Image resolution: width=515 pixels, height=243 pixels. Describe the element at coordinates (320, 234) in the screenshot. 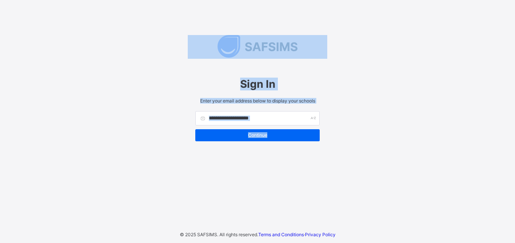

I see `a: Privacy Policy` at that location.